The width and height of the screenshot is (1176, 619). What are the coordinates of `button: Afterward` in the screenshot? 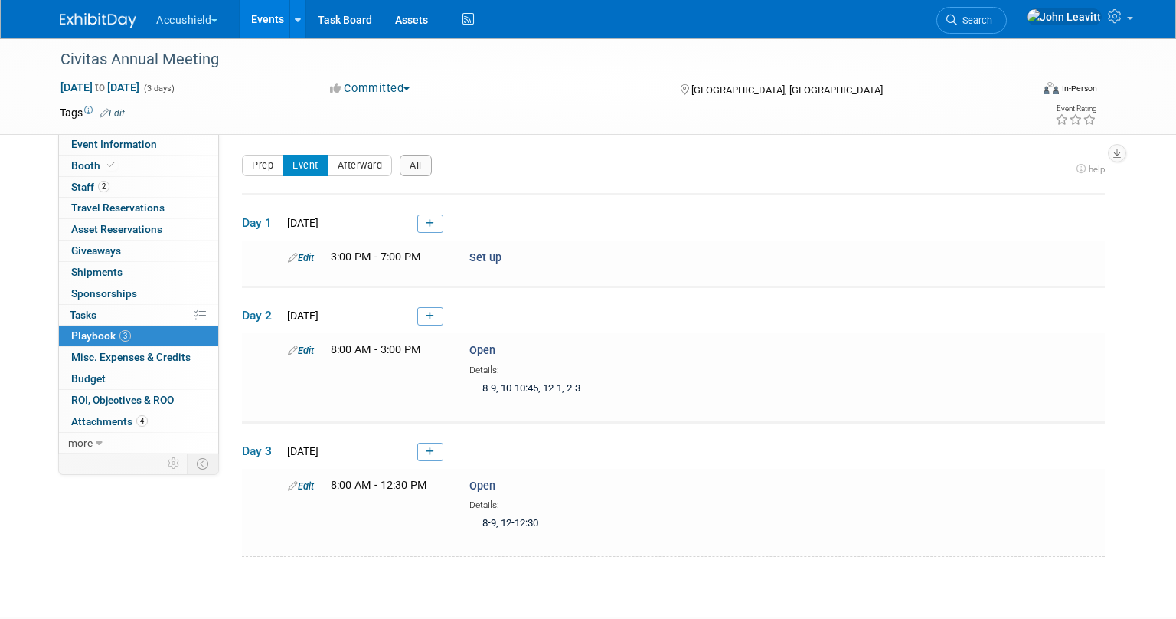 It's located at (360, 165).